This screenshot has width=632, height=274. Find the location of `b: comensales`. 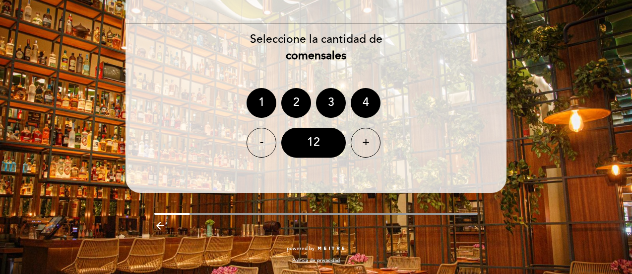

b: comensales is located at coordinates (316, 56).